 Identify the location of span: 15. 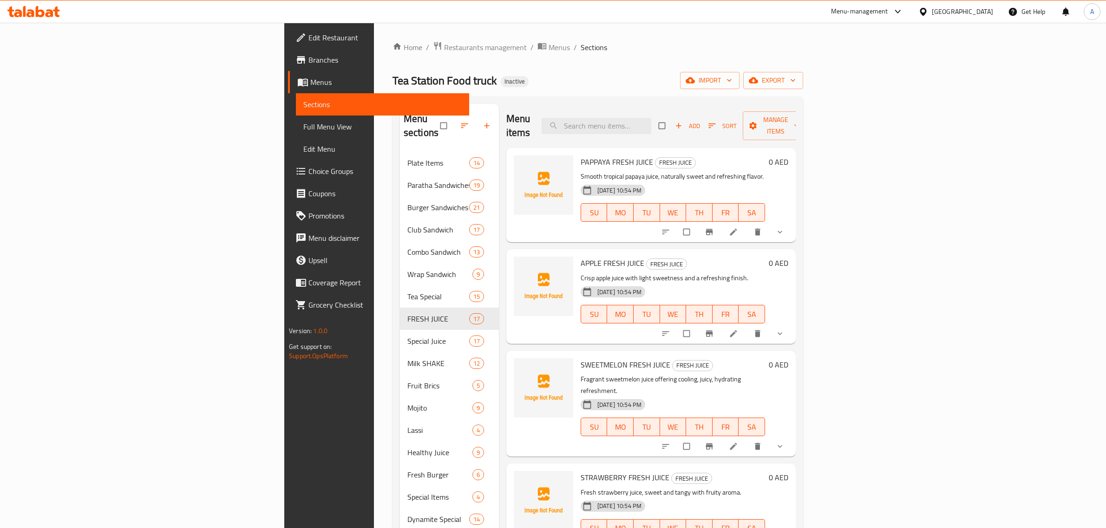
(476, 297).